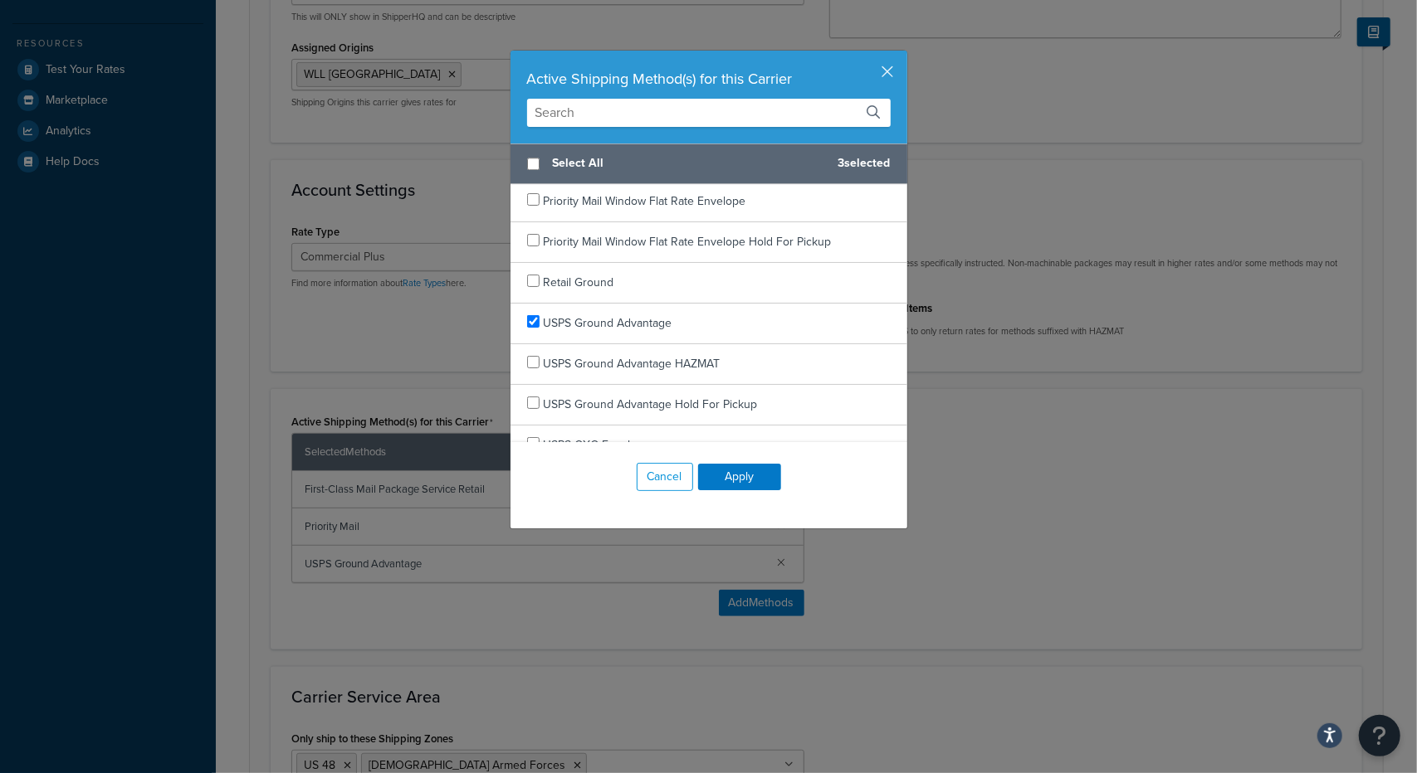 This screenshot has height=773, width=1417. Describe the element at coordinates (600, 445) in the screenshot. I see `span: USPS GXG Envelopes` at that location.